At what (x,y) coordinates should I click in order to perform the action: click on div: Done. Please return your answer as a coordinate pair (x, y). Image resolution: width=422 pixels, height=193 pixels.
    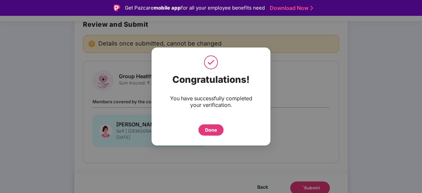
    Looking at the image, I should click on (211, 130).